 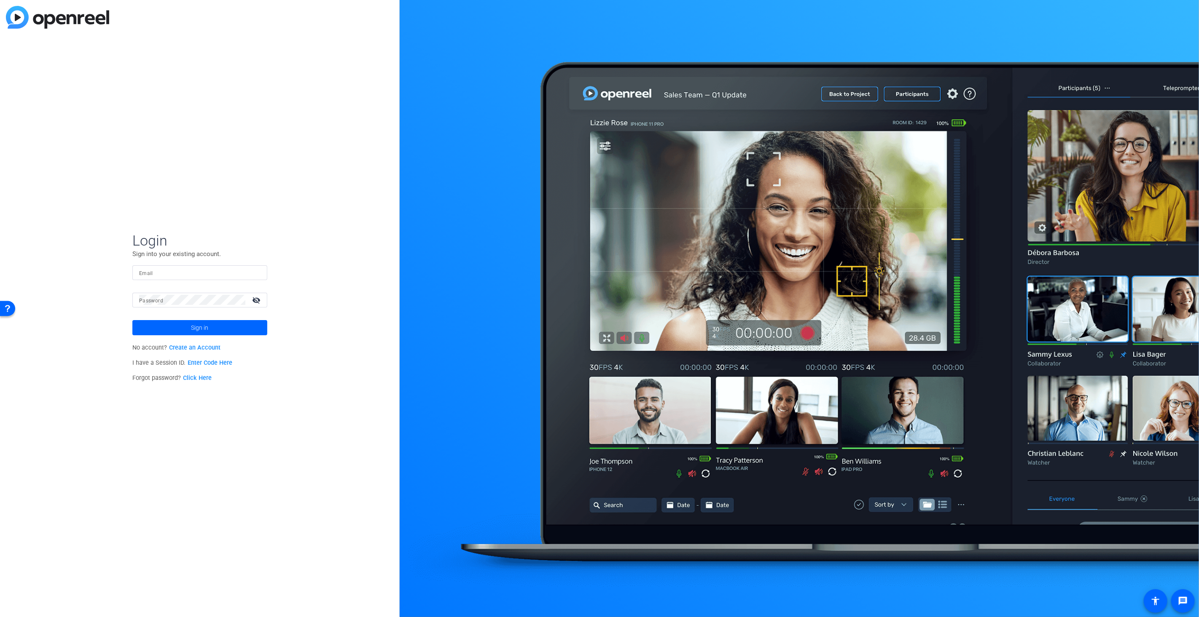 What do you see at coordinates (200, 328) in the screenshot?
I see `span: Sign in` at bounding box center [200, 328].